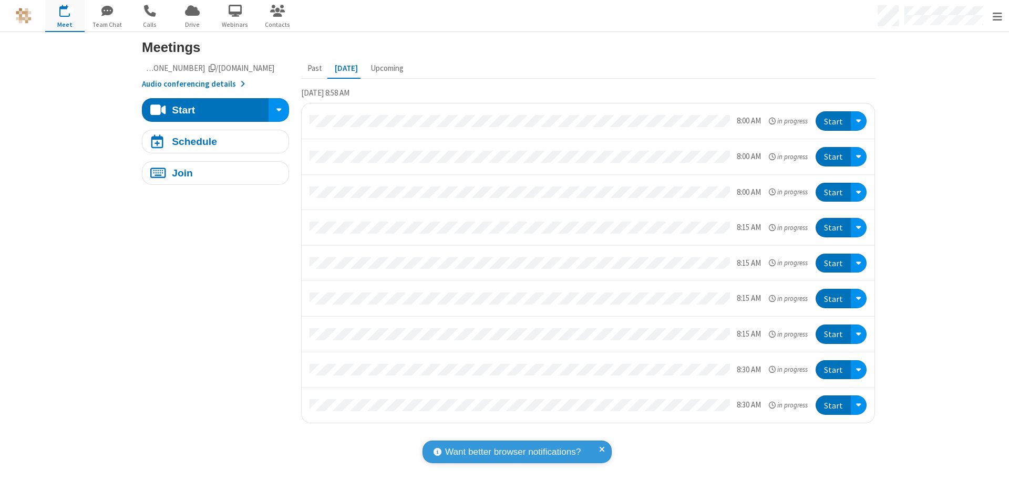  What do you see at coordinates (215, 76) in the screenshot?
I see `section: Account details` at bounding box center [215, 76].